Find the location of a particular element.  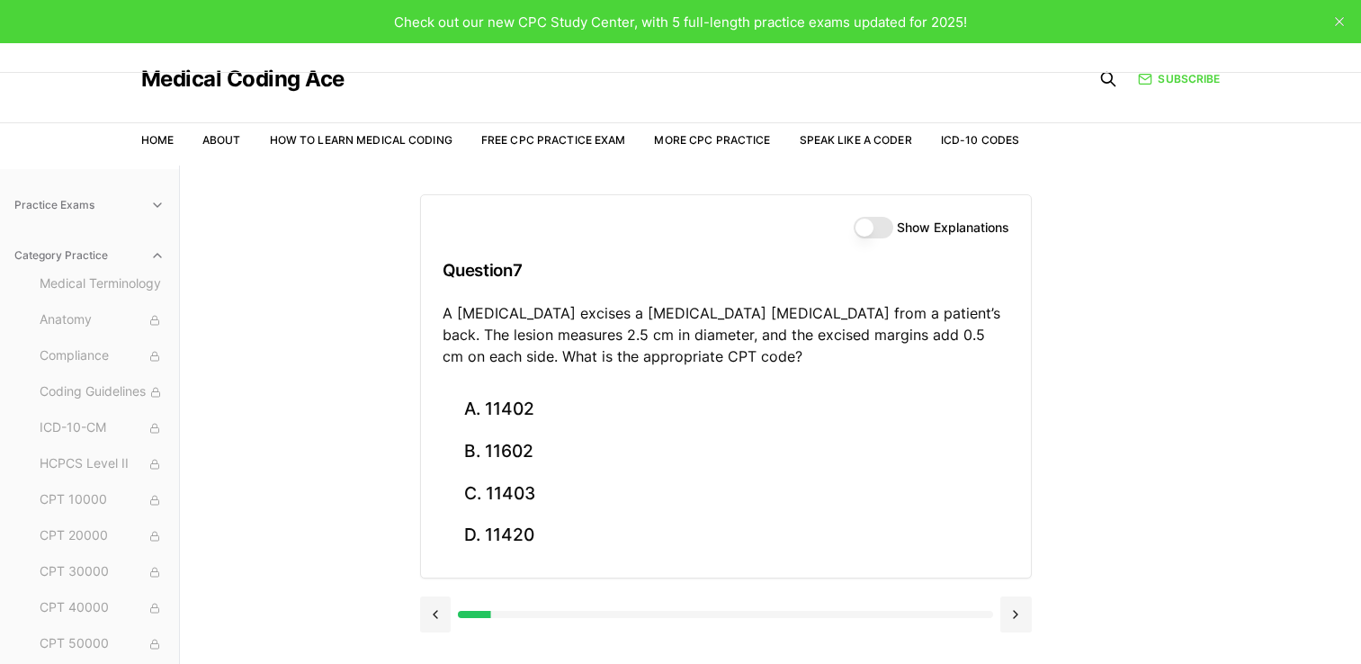

span: CPT 10000 is located at coordinates (102, 500).